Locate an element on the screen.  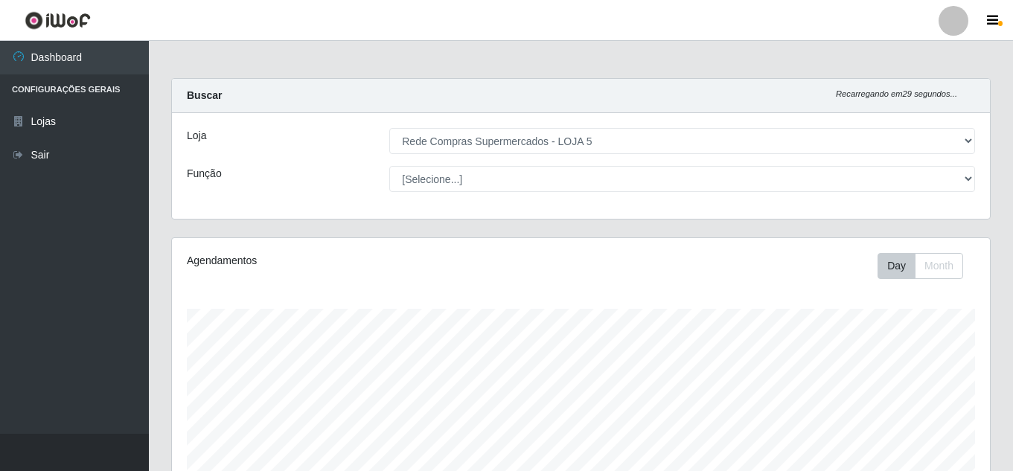
div: Agendamentos is located at coordinates (345, 261).